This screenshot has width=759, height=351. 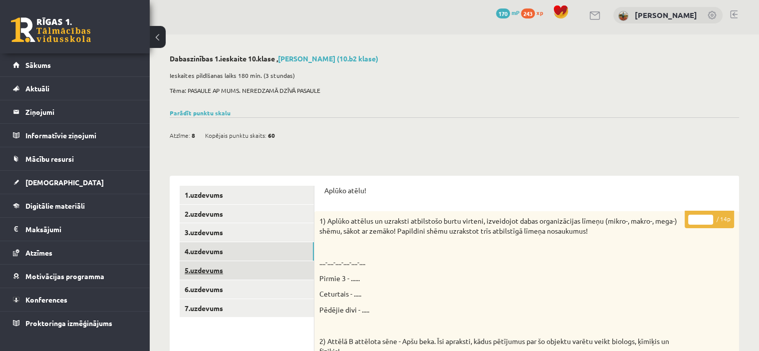 I want to click on h2: Dabaszinības 1.ieskaite 10.klase ,, so click(x=454, y=58).